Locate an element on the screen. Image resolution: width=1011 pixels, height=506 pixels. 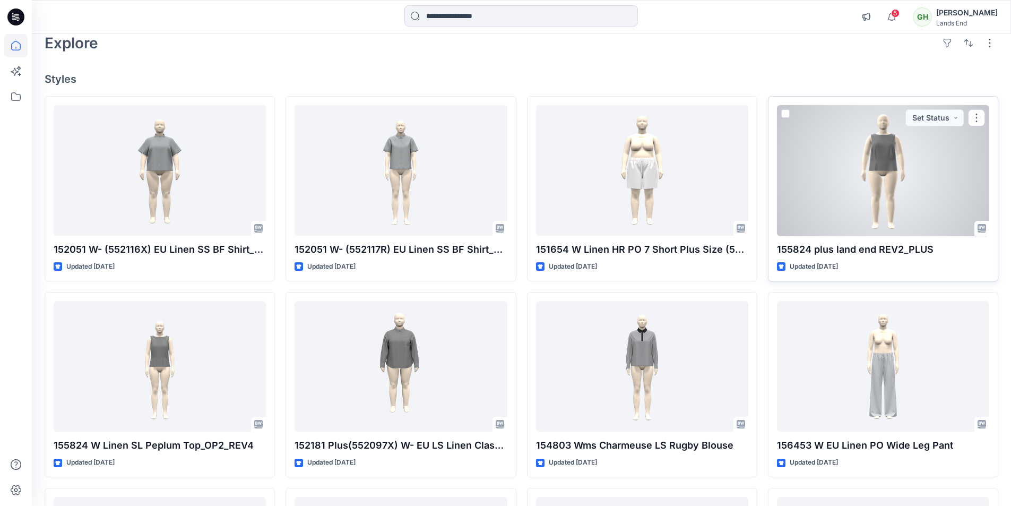
p: 152051 W- (552116X) EU Linen SS BF Shirt_REV2 is located at coordinates (160, 249).